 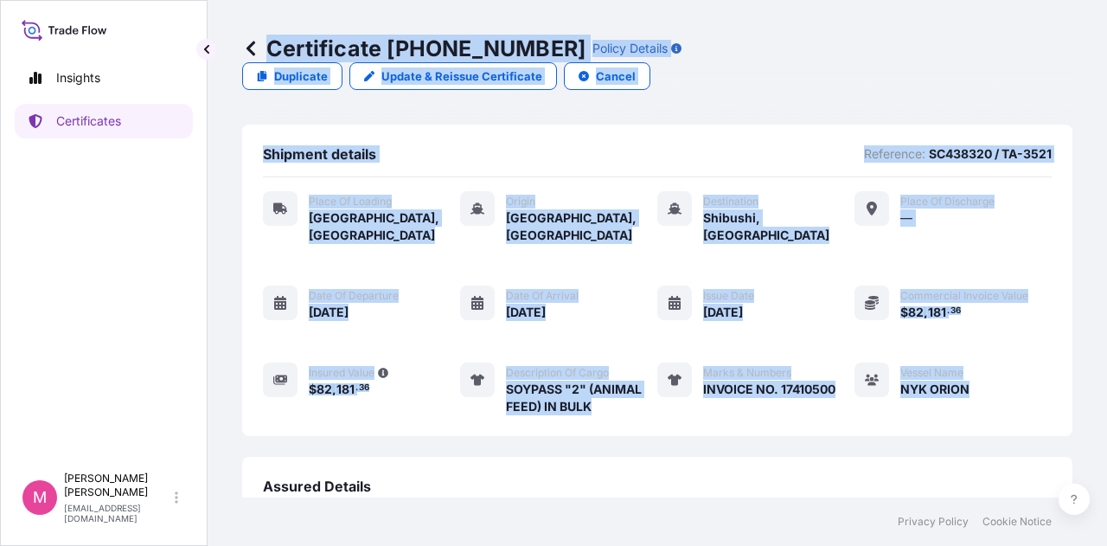 What do you see at coordinates (350, 201) in the screenshot?
I see `span: Place of Loading` at bounding box center [350, 201].